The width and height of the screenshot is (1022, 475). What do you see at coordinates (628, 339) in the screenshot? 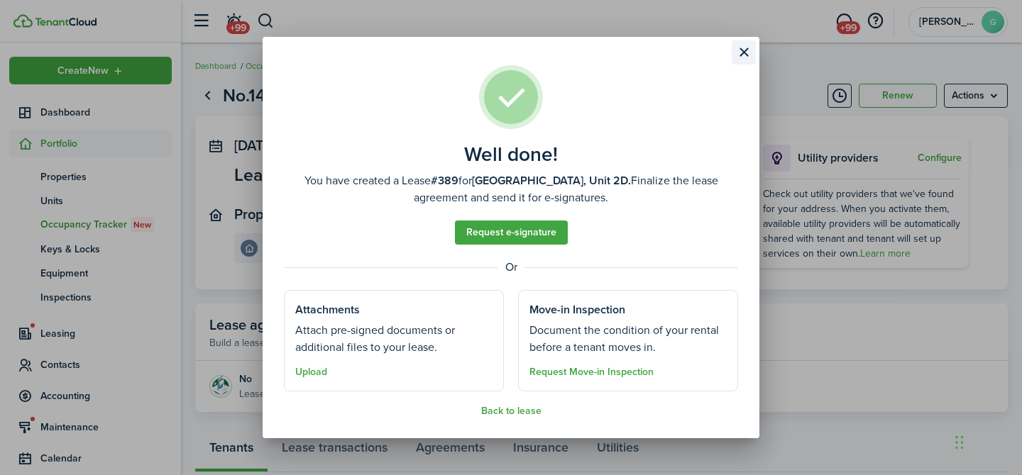
I see `well-done-section-description: Document the condition of your rental before a tenant moves in.` at bounding box center [628, 339].